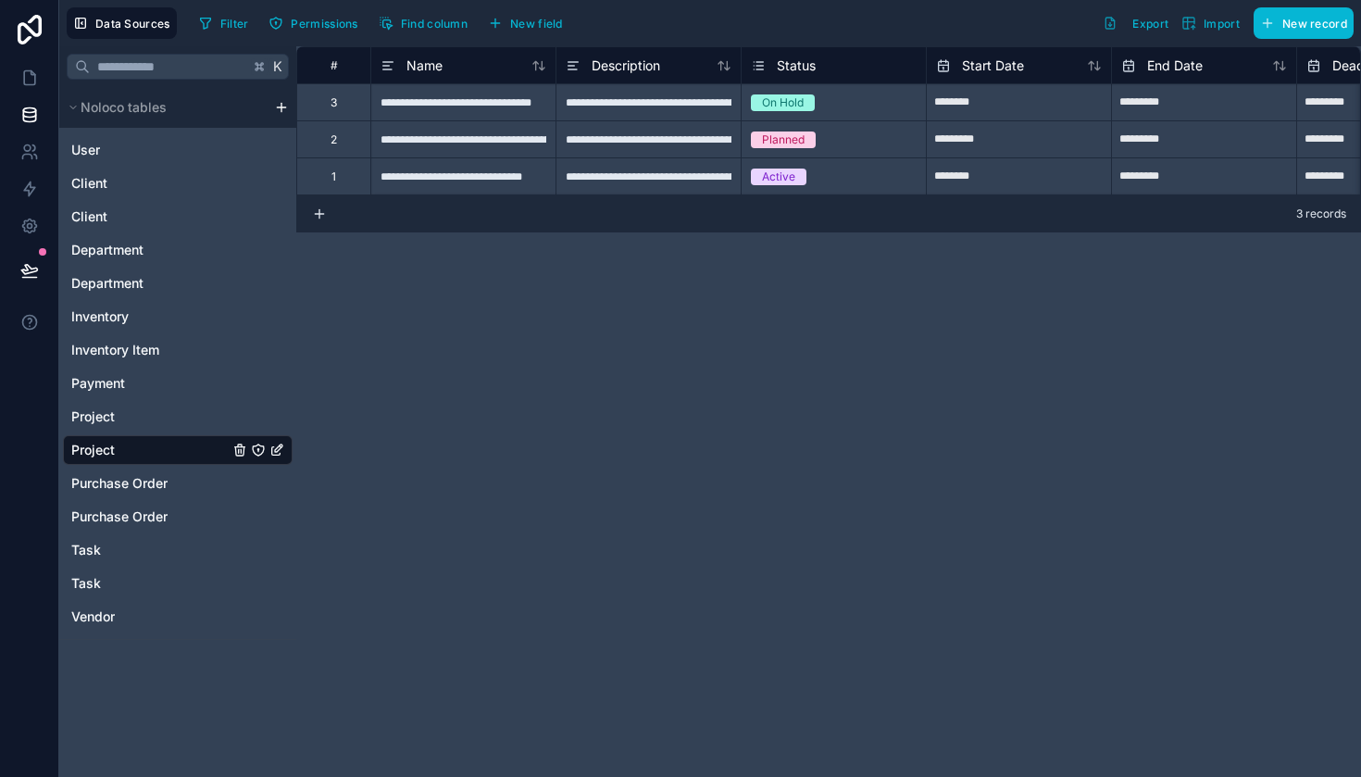 The height and width of the screenshot is (777, 1361). I want to click on button: Data Sources, so click(121, 23).